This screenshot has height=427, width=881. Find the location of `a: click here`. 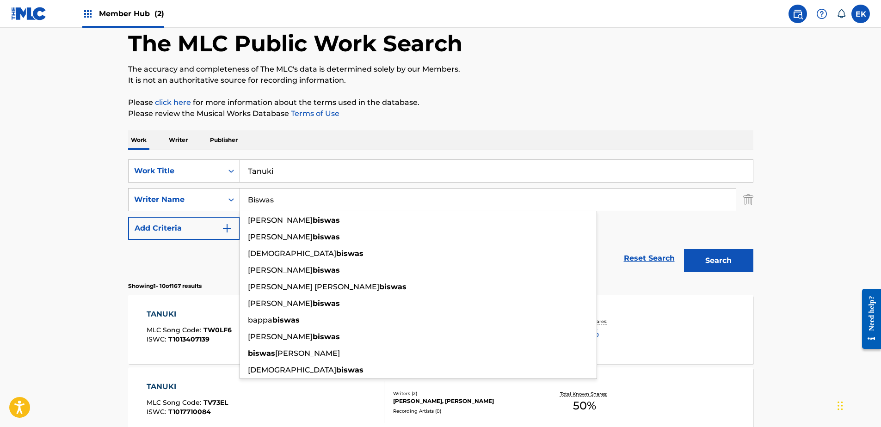

a: click here is located at coordinates (173, 102).